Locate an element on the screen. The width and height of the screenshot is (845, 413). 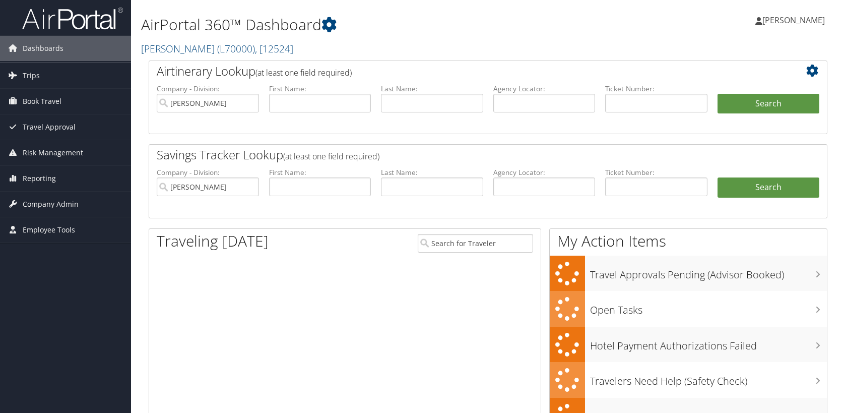
span: Risk Management is located at coordinates (53, 153).